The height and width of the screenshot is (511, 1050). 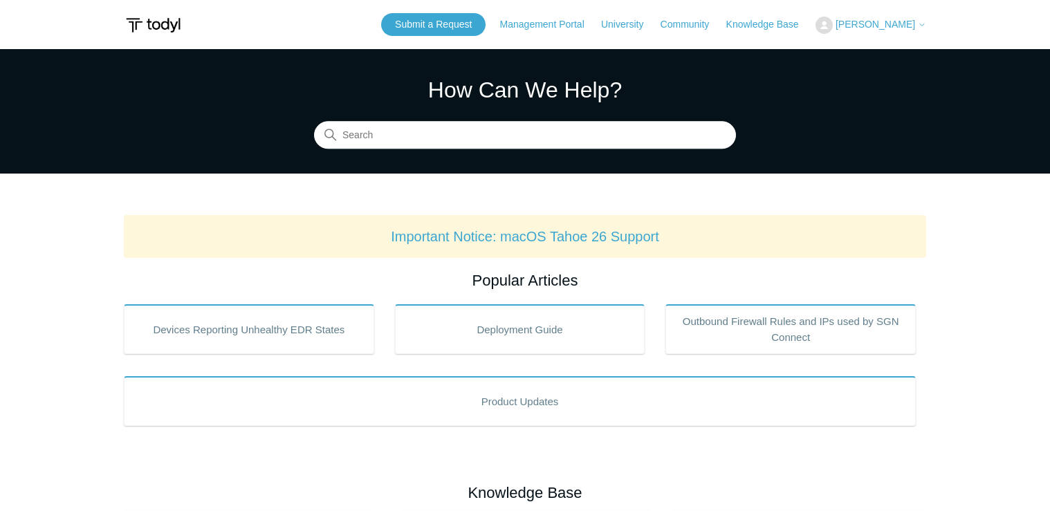 I want to click on a: Important Notice: macOS Tahoe 26 Support, so click(x=525, y=237).